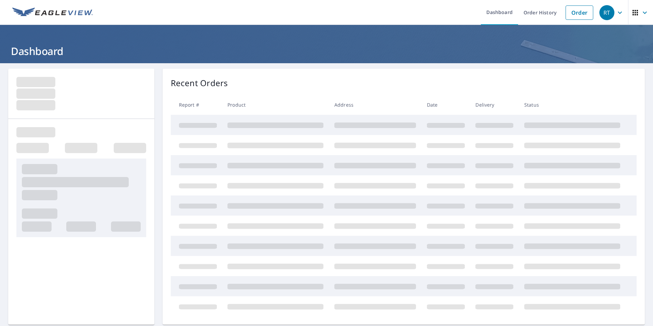  What do you see at coordinates (326, 51) in the screenshot?
I see `h1: Dashboard` at bounding box center [326, 51].